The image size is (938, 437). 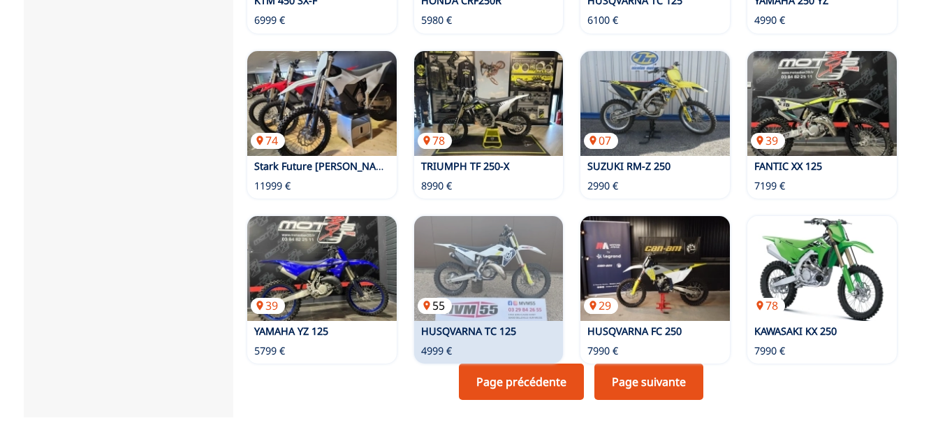 What do you see at coordinates (270, 351) in the screenshot?
I see `p: 5799 €` at bounding box center [270, 351].